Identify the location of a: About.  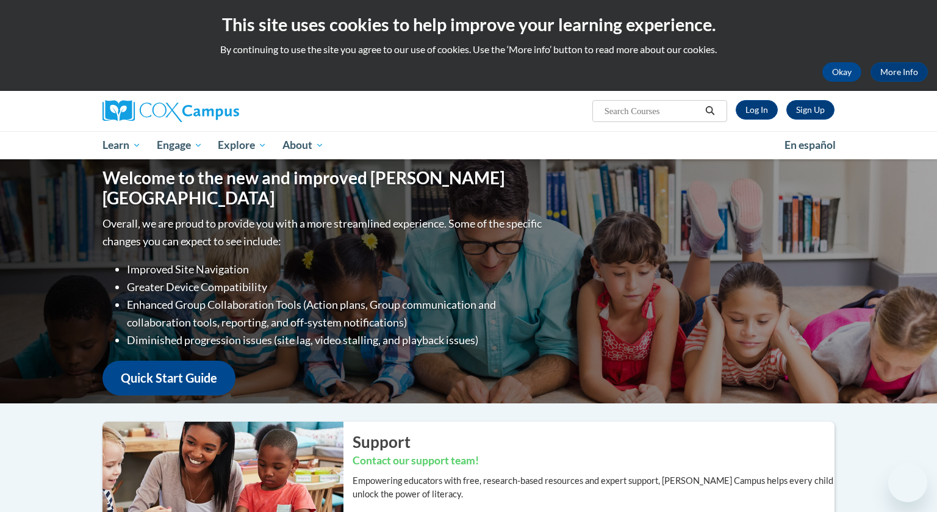
(303, 145).